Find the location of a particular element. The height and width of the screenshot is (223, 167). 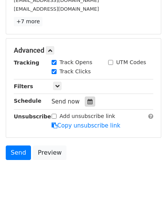

a: +7 more is located at coordinates (28, 21).